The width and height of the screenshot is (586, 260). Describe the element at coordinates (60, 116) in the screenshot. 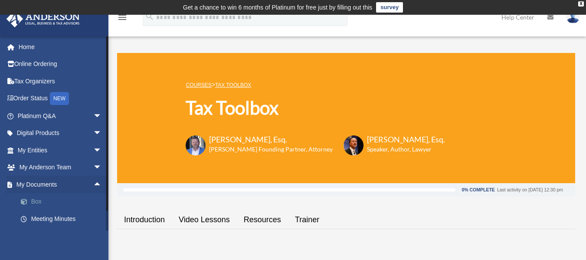

I see `a: Platinum Q&Aarrow_drop_down` at that location.